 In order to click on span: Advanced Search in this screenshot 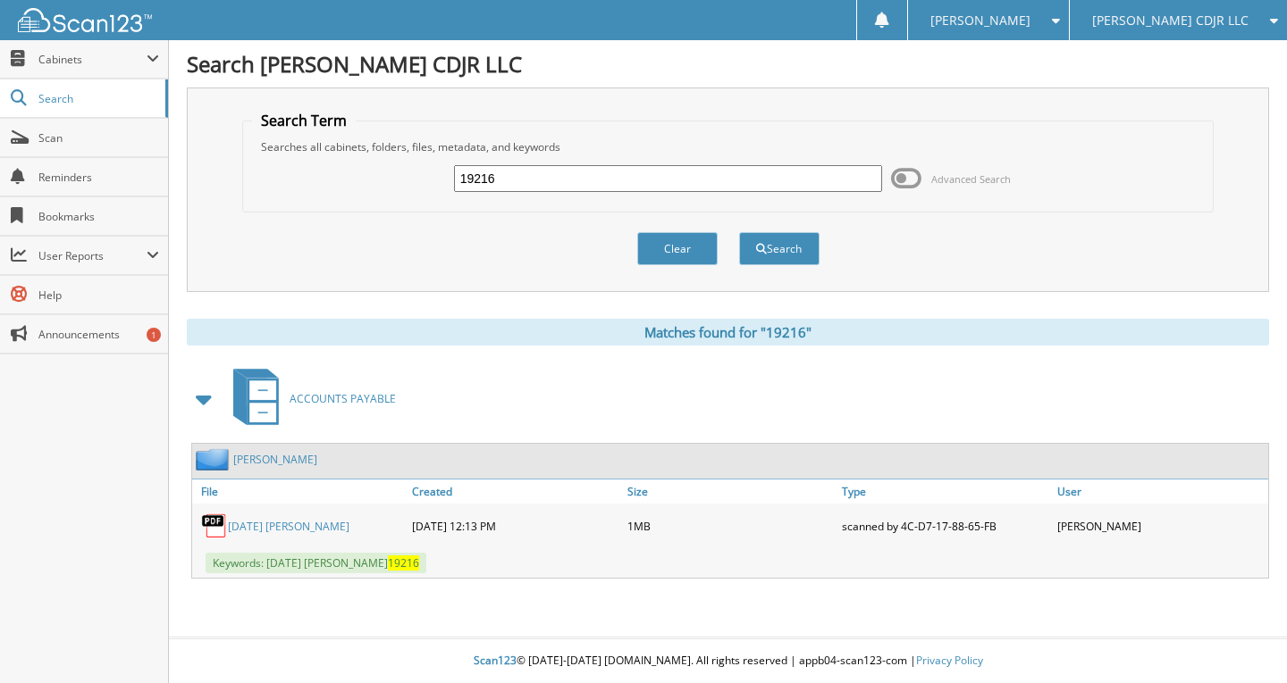, I will do `click(970, 179)`.